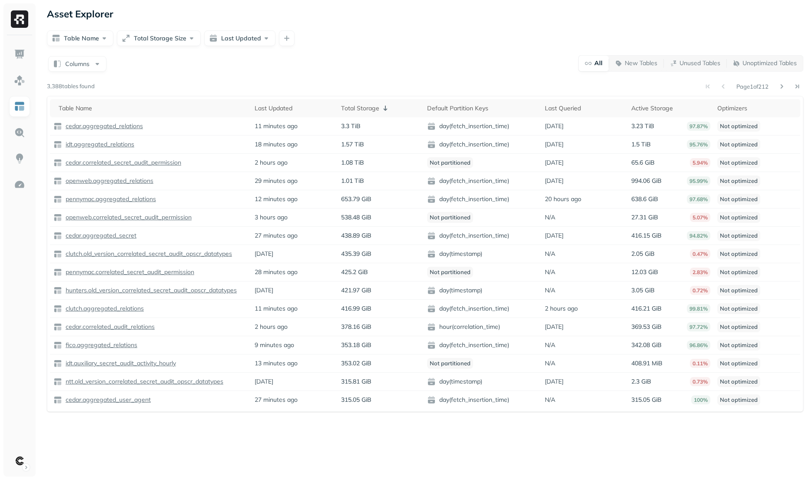 The width and height of the screenshot is (812, 480). What do you see at coordinates (700, 272) in the screenshot?
I see `p: 2.83%` at bounding box center [700, 272].